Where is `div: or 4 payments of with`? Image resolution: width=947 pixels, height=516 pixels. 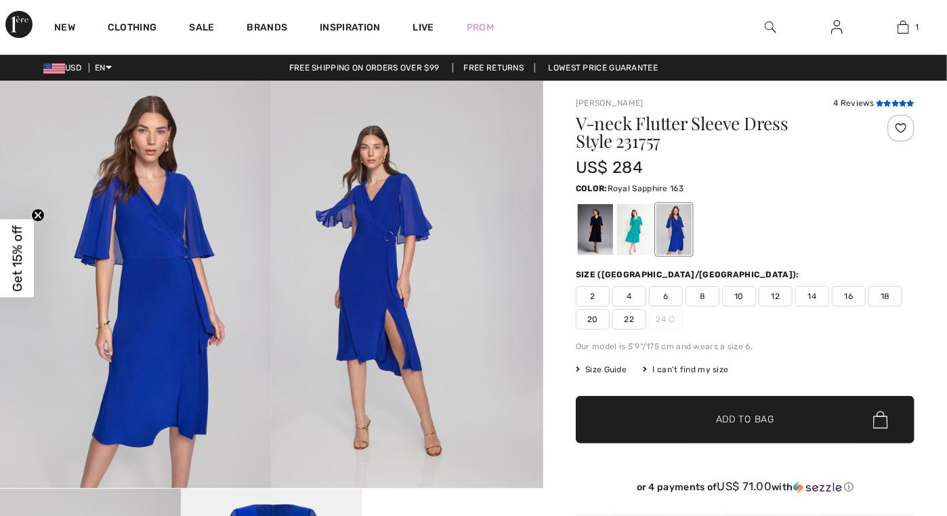
div: or 4 payments of with is located at coordinates (745, 486).